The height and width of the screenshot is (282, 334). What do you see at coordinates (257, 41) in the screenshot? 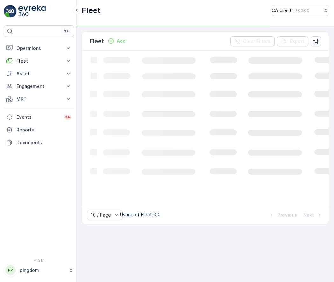
I see `p: Clear Filters` at bounding box center [257, 41].